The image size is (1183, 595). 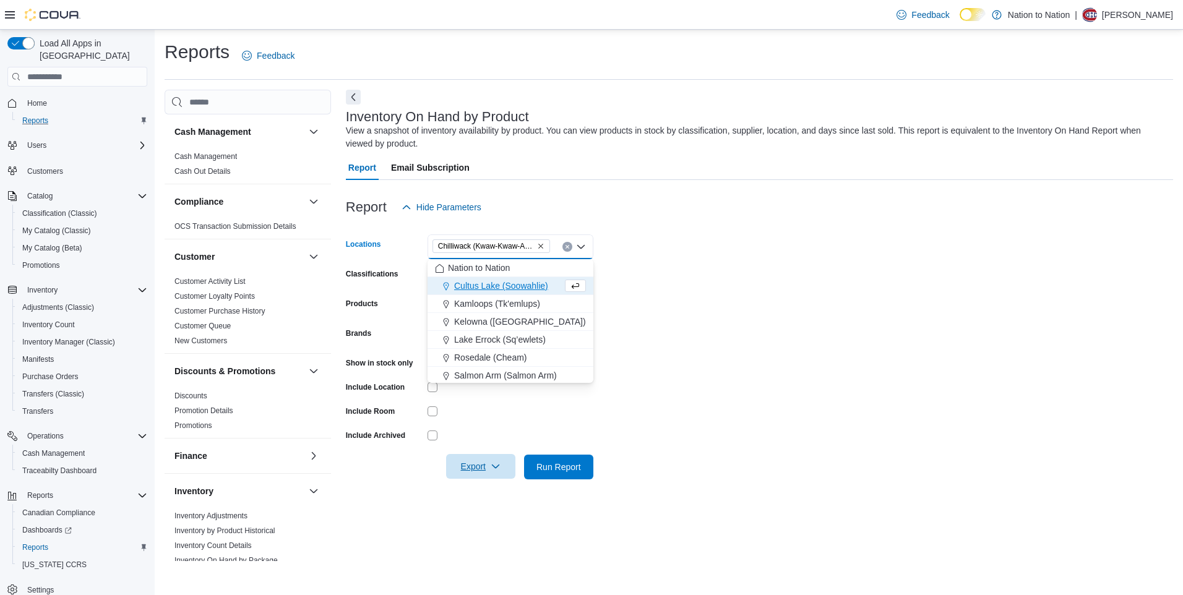 I want to click on h3: Cash Management, so click(x=213, y=132).